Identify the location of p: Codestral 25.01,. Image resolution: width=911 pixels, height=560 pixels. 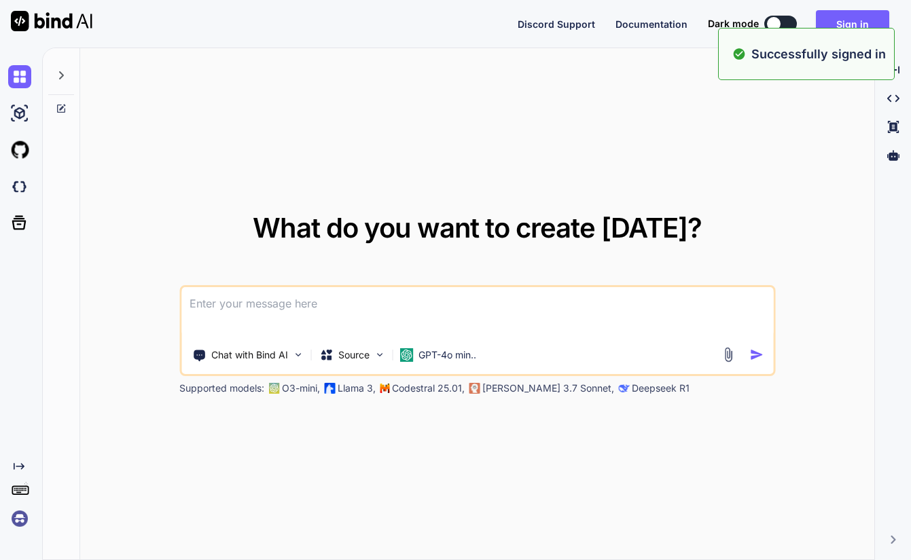
(428, 388).